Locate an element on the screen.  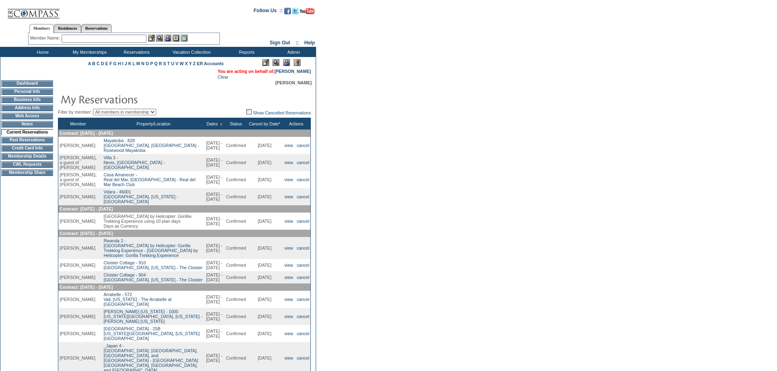
td: Notes is located at coordinates (27, 124).